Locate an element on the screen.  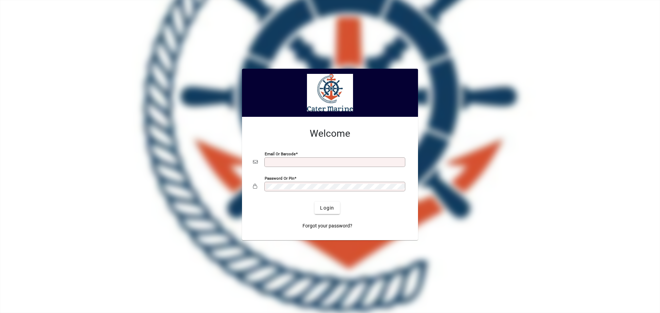
h2: Welcome is located at coordinates (330, 134).